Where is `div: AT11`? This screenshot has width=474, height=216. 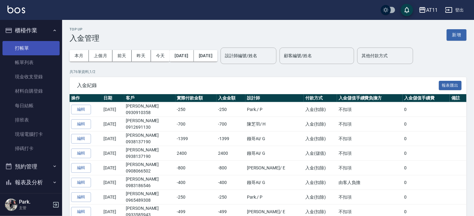
div: AT11 is located at coordinates (431, 10).